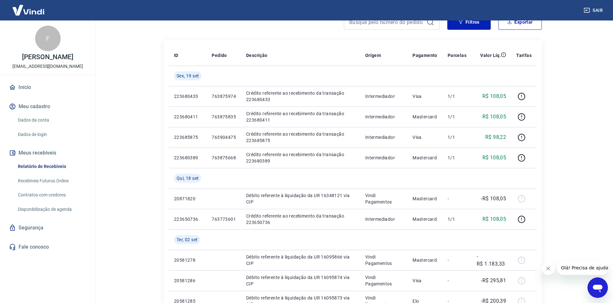  What do you see at coordinates (51, 166) in the screenshot?
I see `a: Relatório de Recebíveis` at bounding box center [51, 166].